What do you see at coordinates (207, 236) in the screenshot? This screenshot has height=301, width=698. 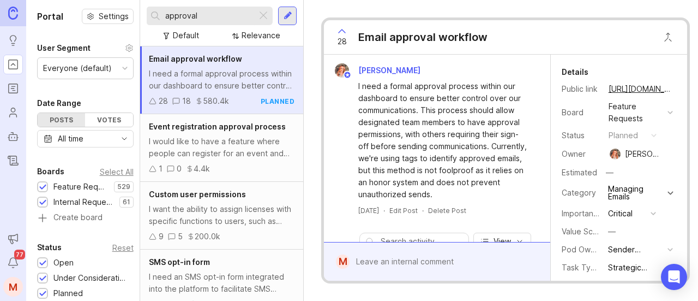 I see `div: 200.0k` at bounding box center [207, 236].